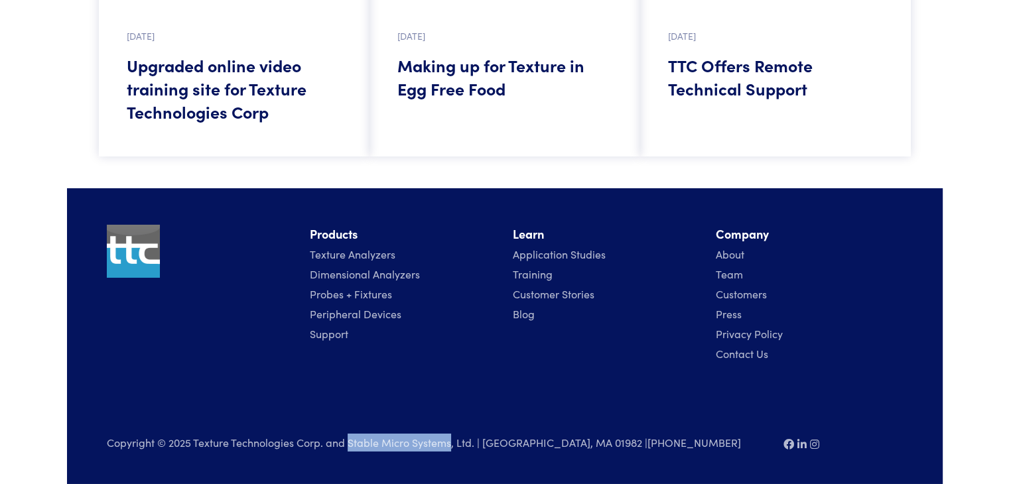  What do you see at coordinates (728, 314) in the screenshot?
I see `a: Press` at bounding box center [728, 314].